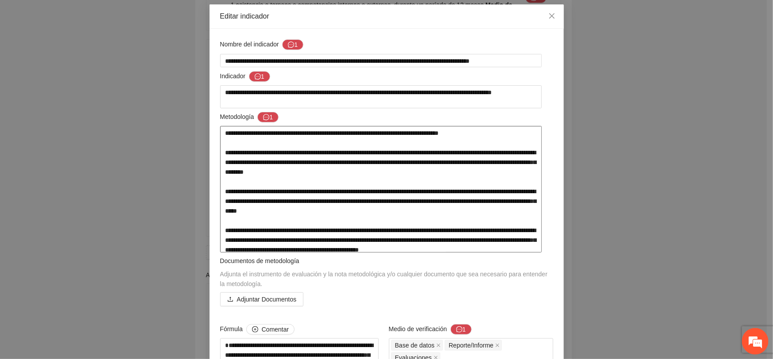 The width and height of the screenshot is (773, 359). What do you see at coordinates (259, 261) in the screenshot?
I see `span: Documentos de metodología` at bounding box center [259, 261].